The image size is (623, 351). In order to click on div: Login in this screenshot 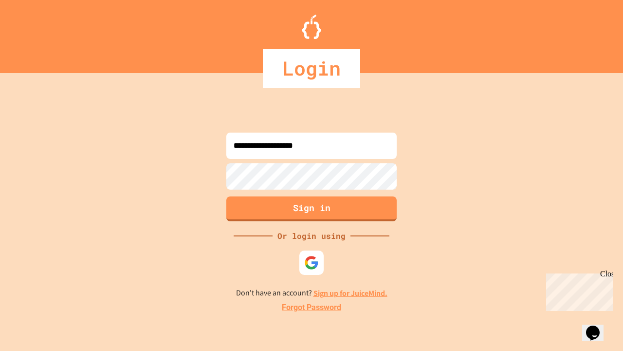, I will do `click(312, 68)`.